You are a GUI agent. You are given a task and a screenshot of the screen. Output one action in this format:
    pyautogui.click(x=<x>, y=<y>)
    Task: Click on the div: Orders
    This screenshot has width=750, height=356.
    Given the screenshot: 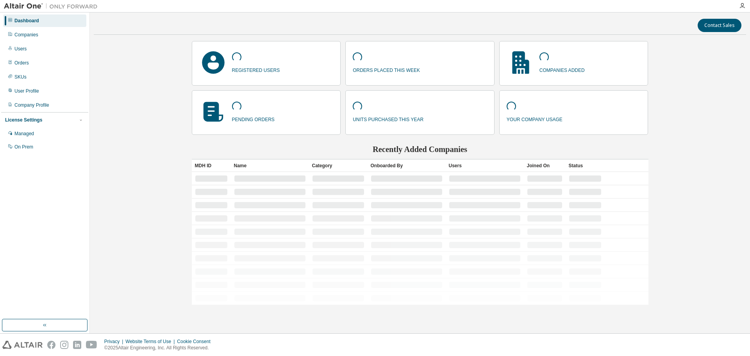 What is the action you would take?
    pyautogui.click(x=21, y=63)
    